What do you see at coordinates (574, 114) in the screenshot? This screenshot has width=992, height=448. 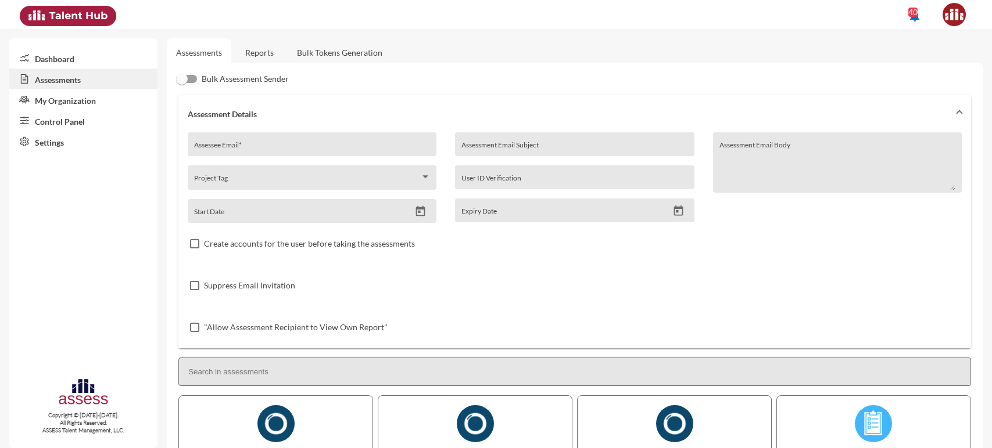 I see `mat-expansion-panel-header: Assessment Details` at bounding box center [574, 114].